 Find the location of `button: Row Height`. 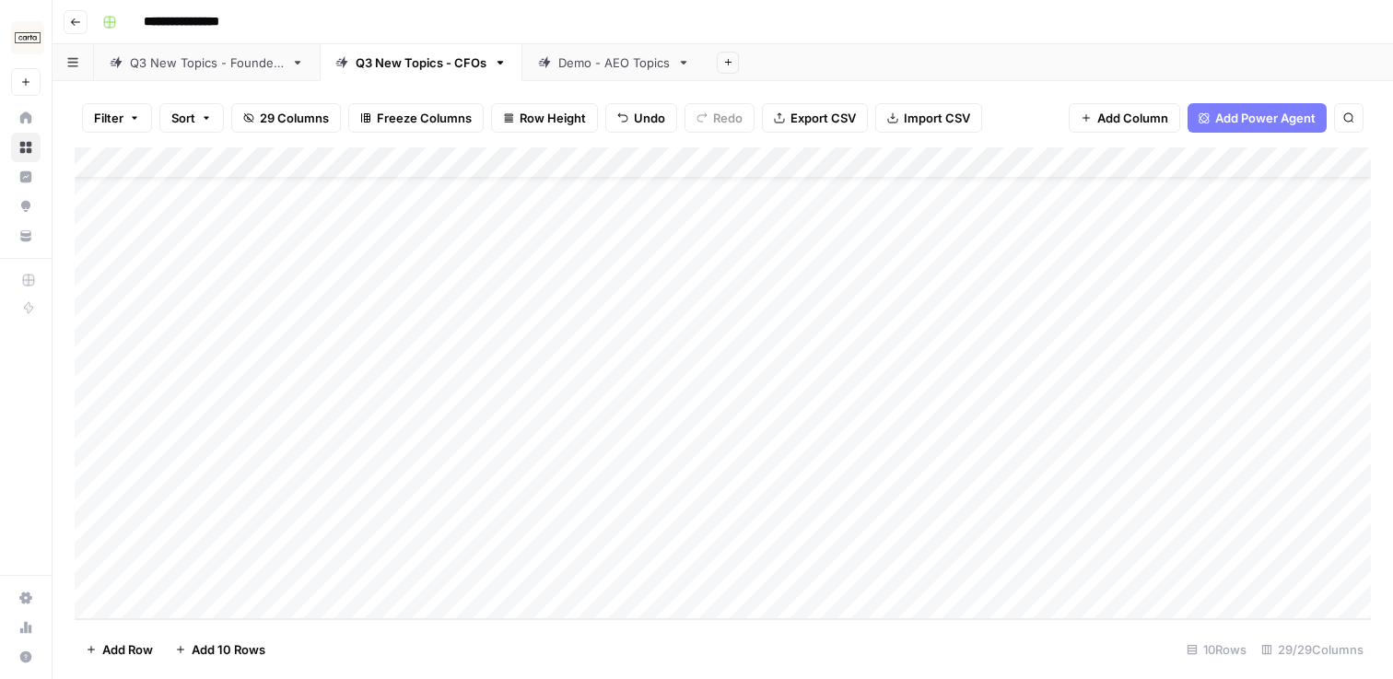

button: Row Height is located at coordinates (544, 118).